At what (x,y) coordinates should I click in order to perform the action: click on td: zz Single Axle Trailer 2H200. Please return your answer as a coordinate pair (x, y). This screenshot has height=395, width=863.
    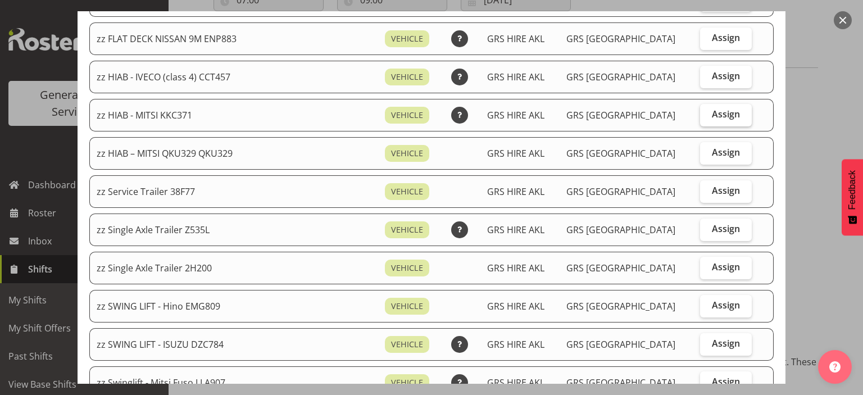
    Looking at the image, I should click on (234, 268).